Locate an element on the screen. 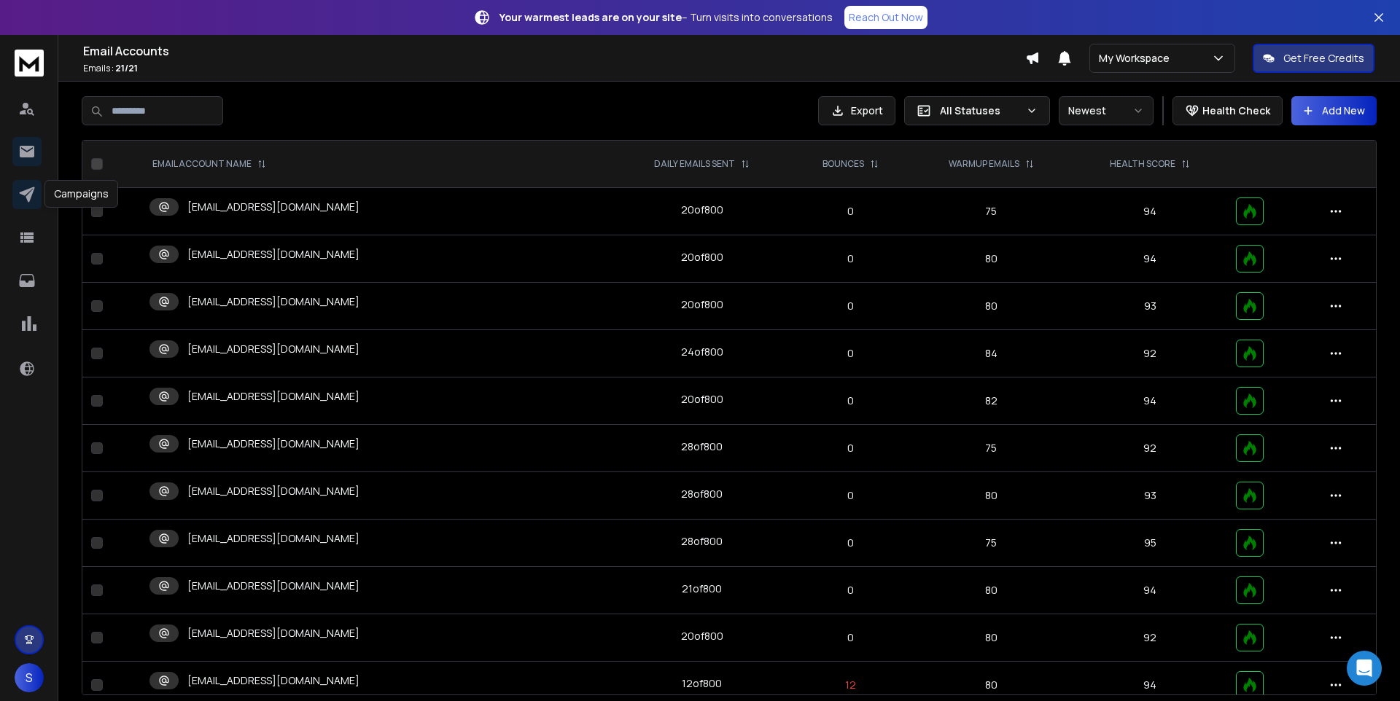 Image resolution: width=1400 pixels, height=701 pixels. div: 12 of 800 is located at coordinates (701, 684).